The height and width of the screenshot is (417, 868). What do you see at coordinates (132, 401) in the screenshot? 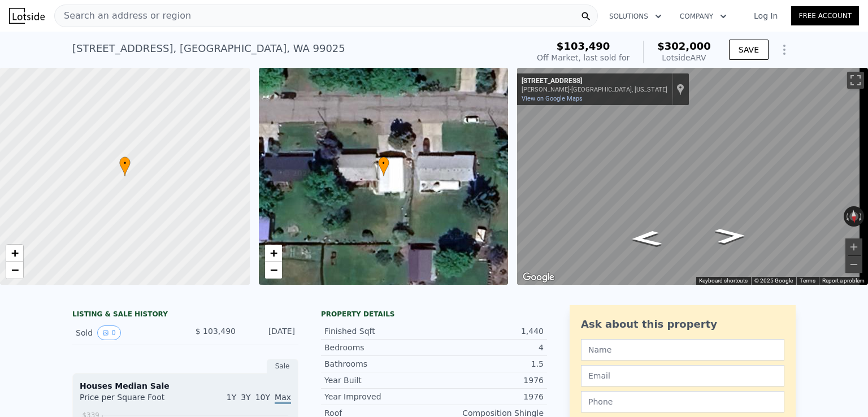
I see `div: Price per Square Foot` at bounding box center [132, 401].